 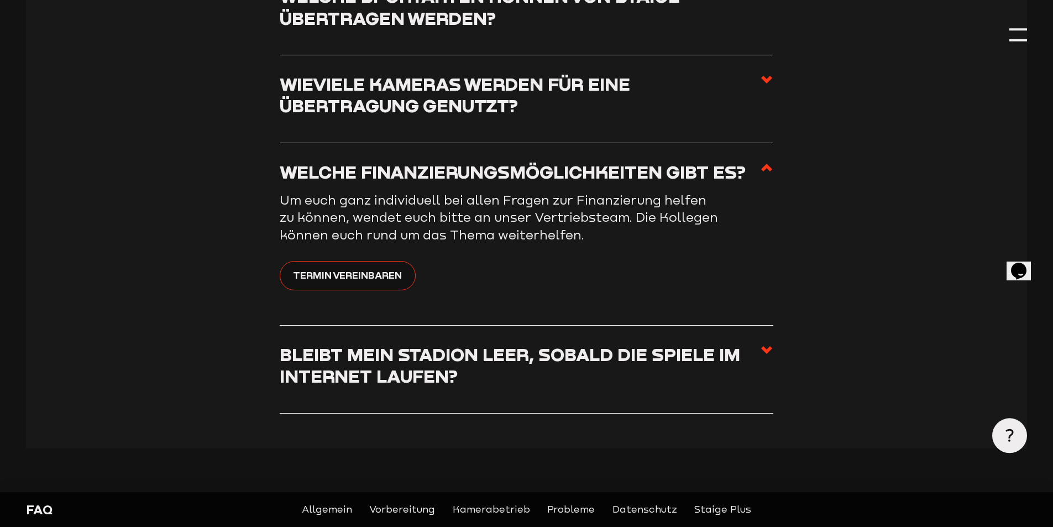 I want to click on a: Allgemein, so click(x=327, y=510).